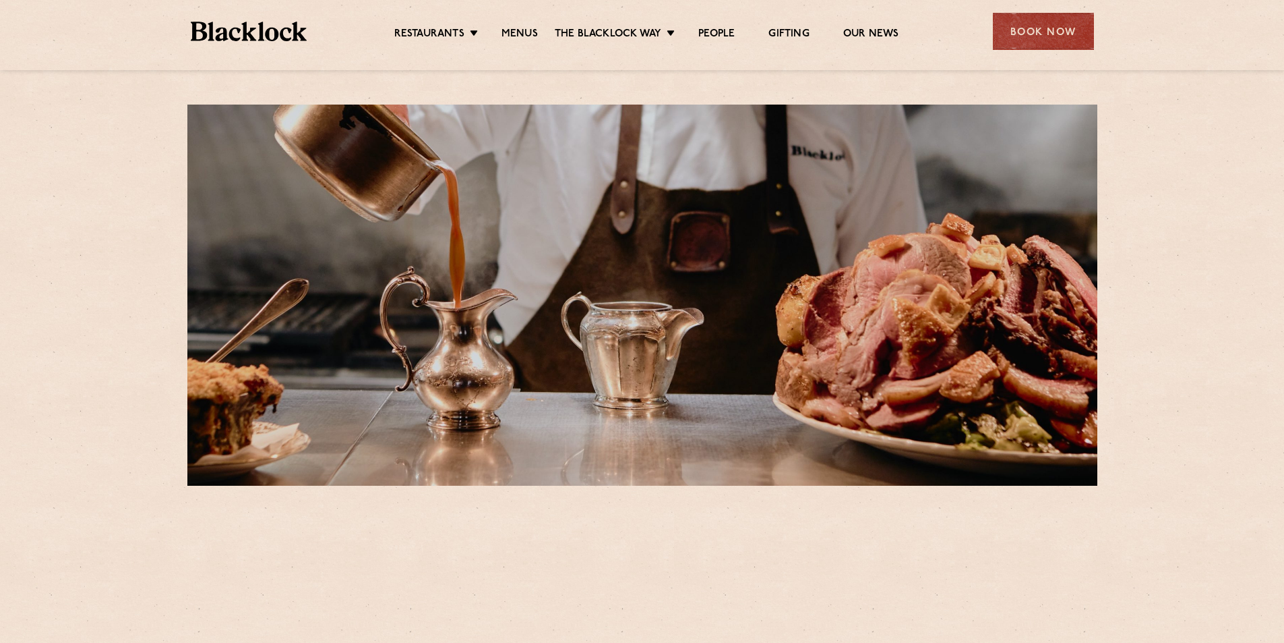  What do you see at coordinates (717, 35) in the screenshot?
I see `a: People` at bounding box center [717, 35].